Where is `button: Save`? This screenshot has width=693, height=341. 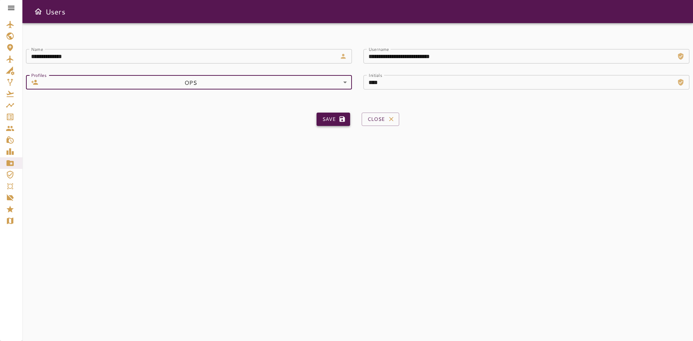 button: Save is located at coordinates (333, 119).